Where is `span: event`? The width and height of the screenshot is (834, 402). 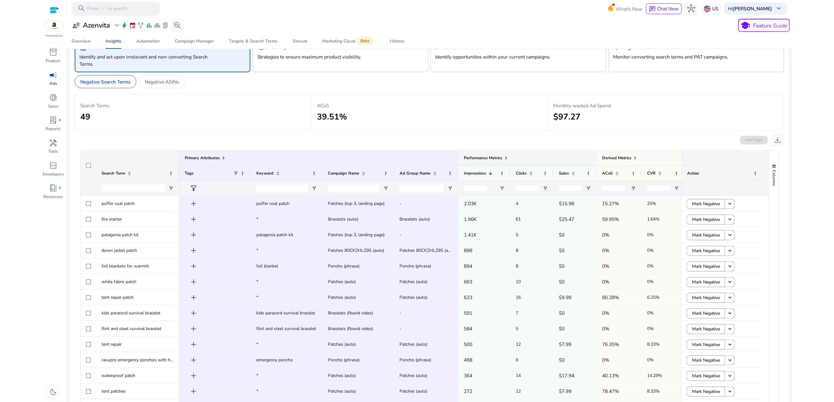 span: event is located at coordinates (133, 25).